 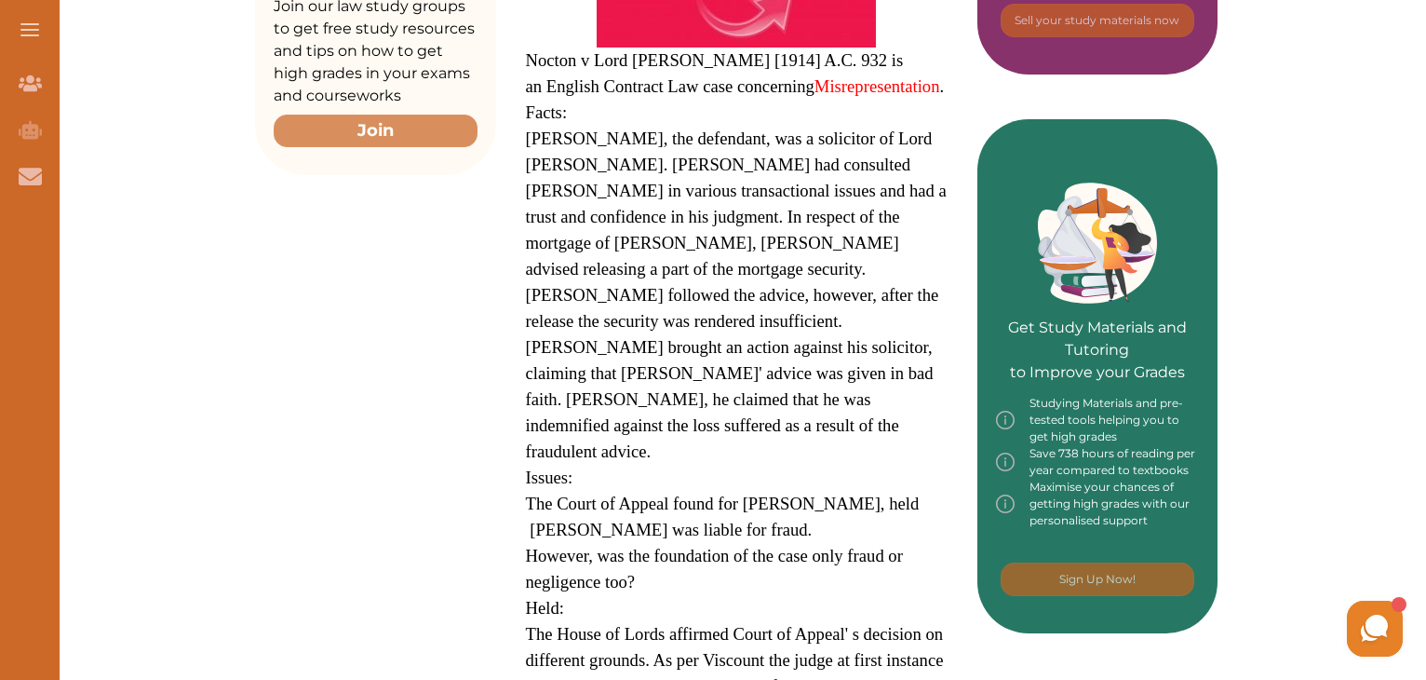 What do you see at coordinates (1097, 420) in the screenshot?
I see `div: Studying Materials and pre-tested tools helping you to get high grades` at bounding box center [1097, 420].